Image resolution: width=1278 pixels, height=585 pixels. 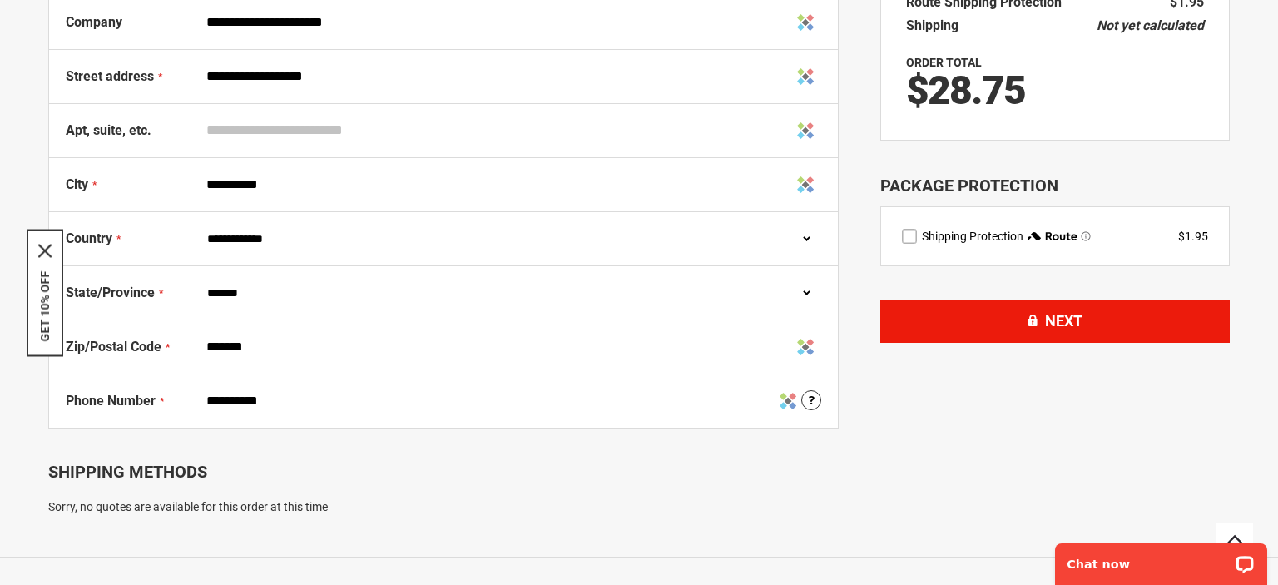 I want to click on span: Learn more, so click(x=1086, y=236).